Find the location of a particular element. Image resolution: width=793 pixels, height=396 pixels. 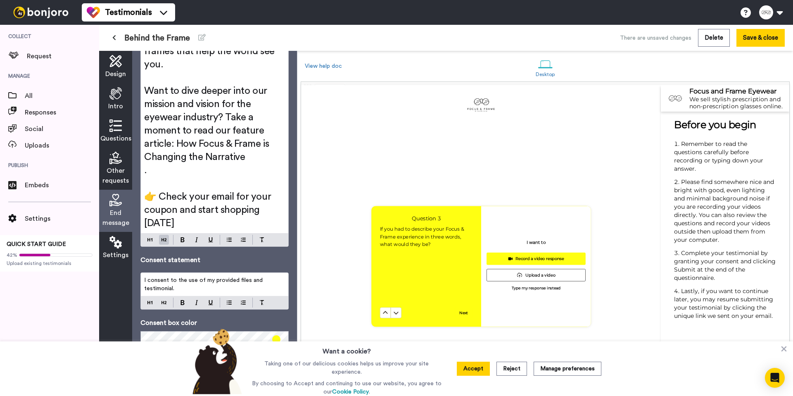

span: QUICK START GUIDE is located at coordinates (36, 244).